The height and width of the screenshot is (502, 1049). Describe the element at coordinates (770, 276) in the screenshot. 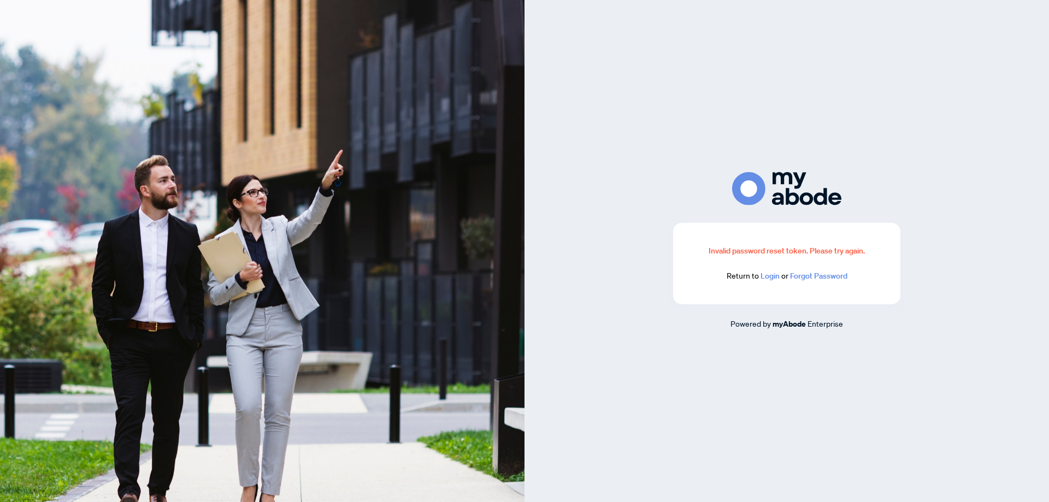

I see `a: Login` at that location.